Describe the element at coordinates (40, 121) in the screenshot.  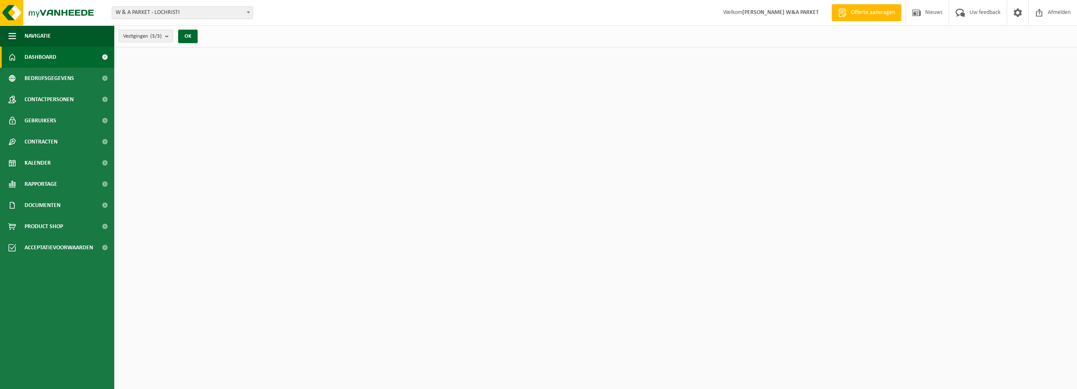
I see `span: Gebruikers` at that location.